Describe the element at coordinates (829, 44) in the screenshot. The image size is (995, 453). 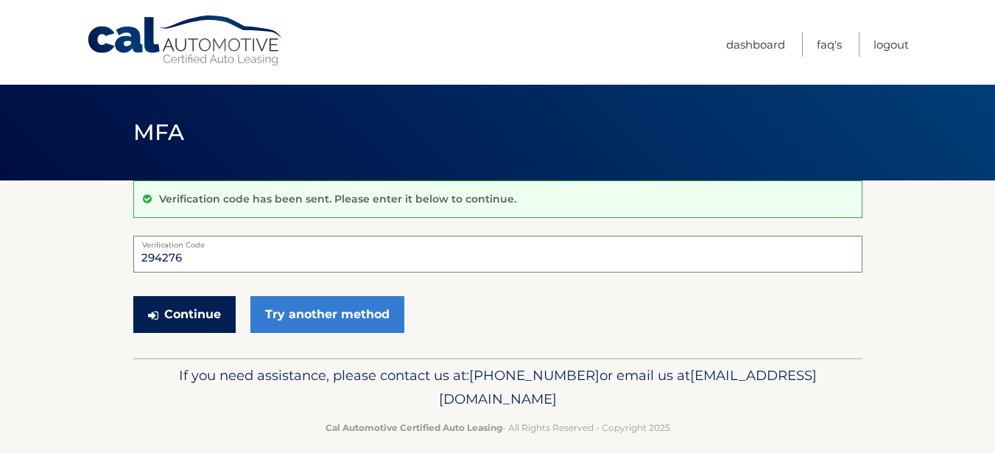
I see `a: FAQ's` at that location.